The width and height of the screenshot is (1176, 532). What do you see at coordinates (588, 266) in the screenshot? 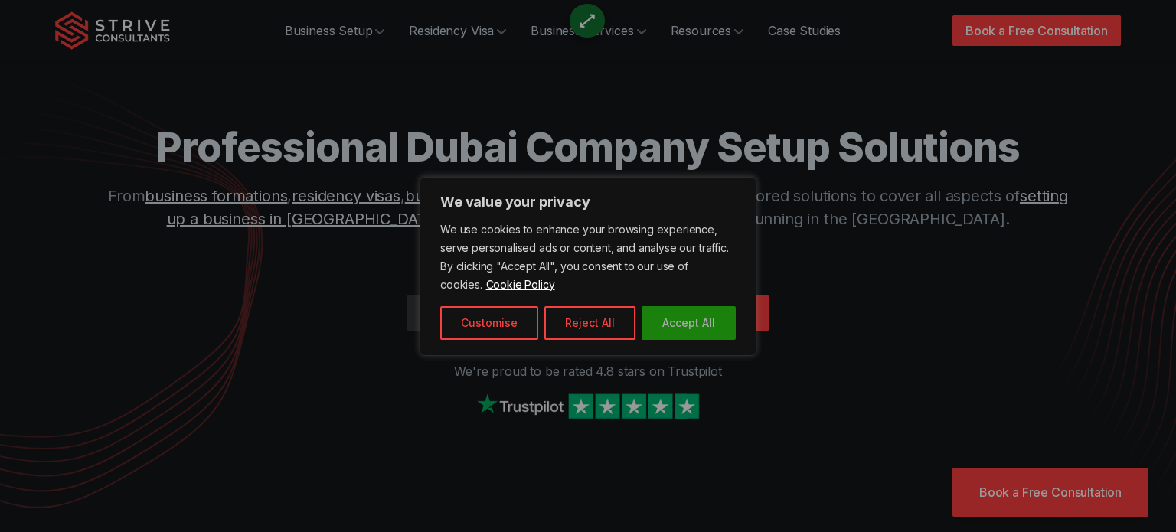
I see `div: We value your privacy` at bounding box center [588, 266].